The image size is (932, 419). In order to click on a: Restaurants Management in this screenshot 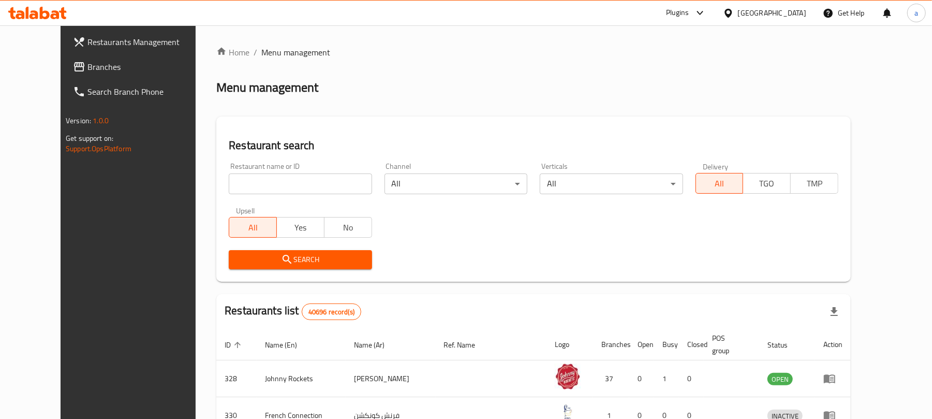, I will do `click(140, 42)`.